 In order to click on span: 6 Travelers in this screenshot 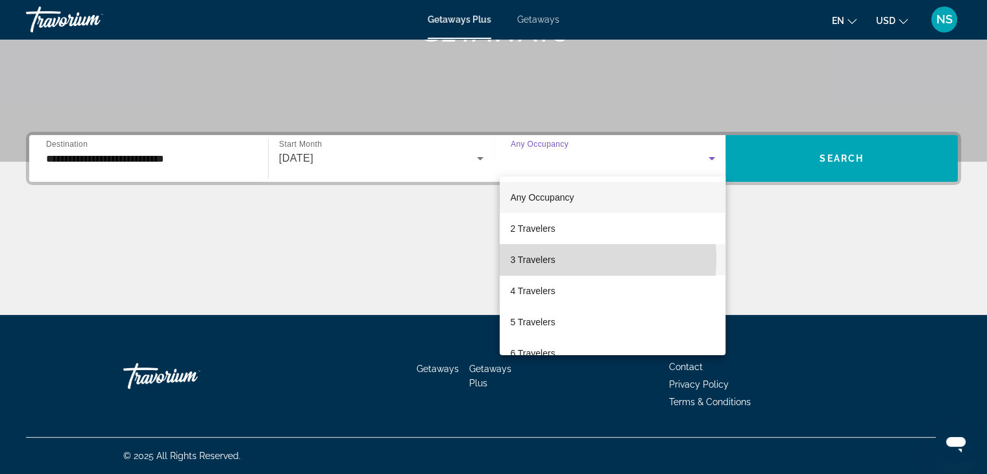, I will do `click(532, 353)`.